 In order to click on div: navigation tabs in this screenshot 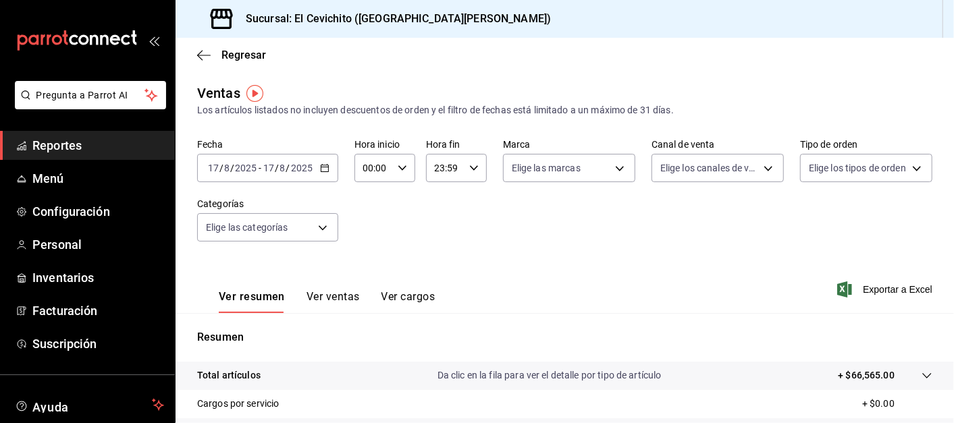, I will do `click(327, 302)`.